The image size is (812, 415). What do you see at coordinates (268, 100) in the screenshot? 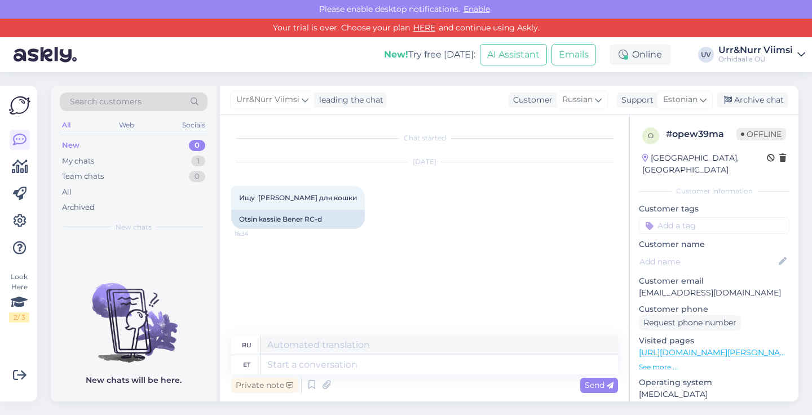
I see `span: Urr&Nurr Viimsi` at bounding box center [268, 100].